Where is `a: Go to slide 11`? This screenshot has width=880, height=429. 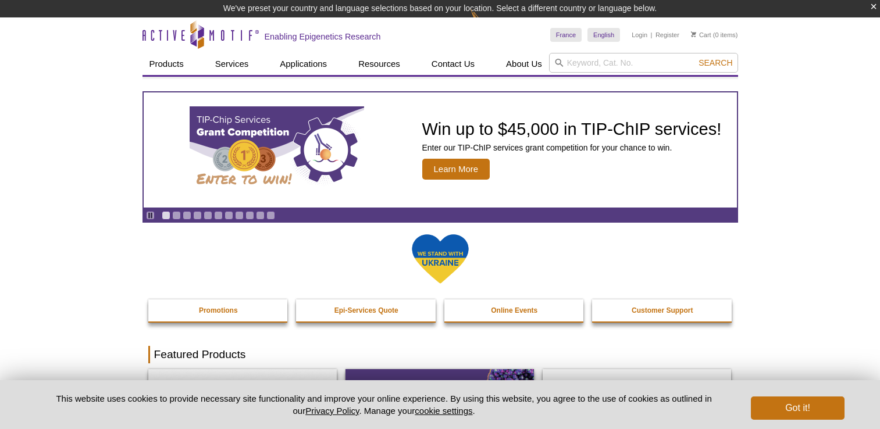 a: Go to slide 11 is located at coordinates (270, 215).